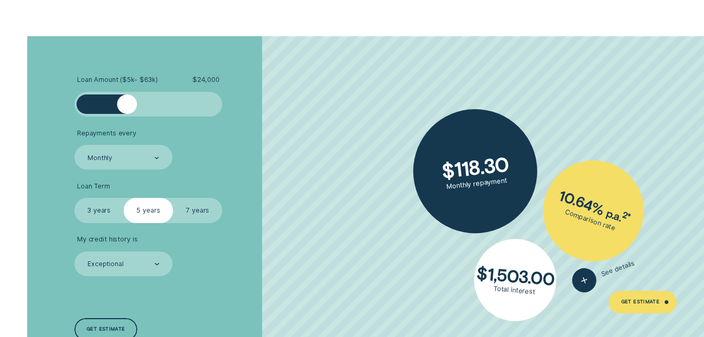  Describe the element at coordinates (107, 239) in the screenshot. I see `span: My credit history is` at that location.